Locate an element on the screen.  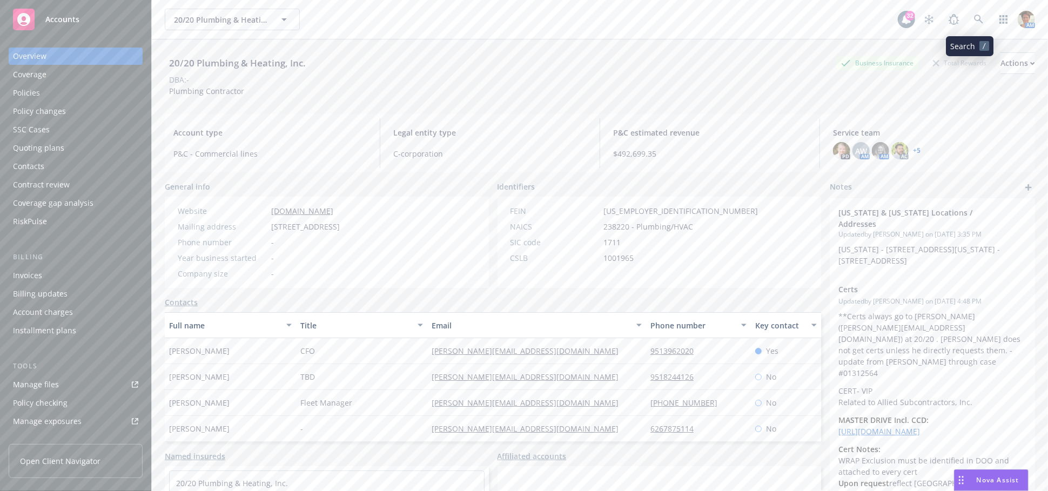
span: Service team is located at coordinates (930, 132).